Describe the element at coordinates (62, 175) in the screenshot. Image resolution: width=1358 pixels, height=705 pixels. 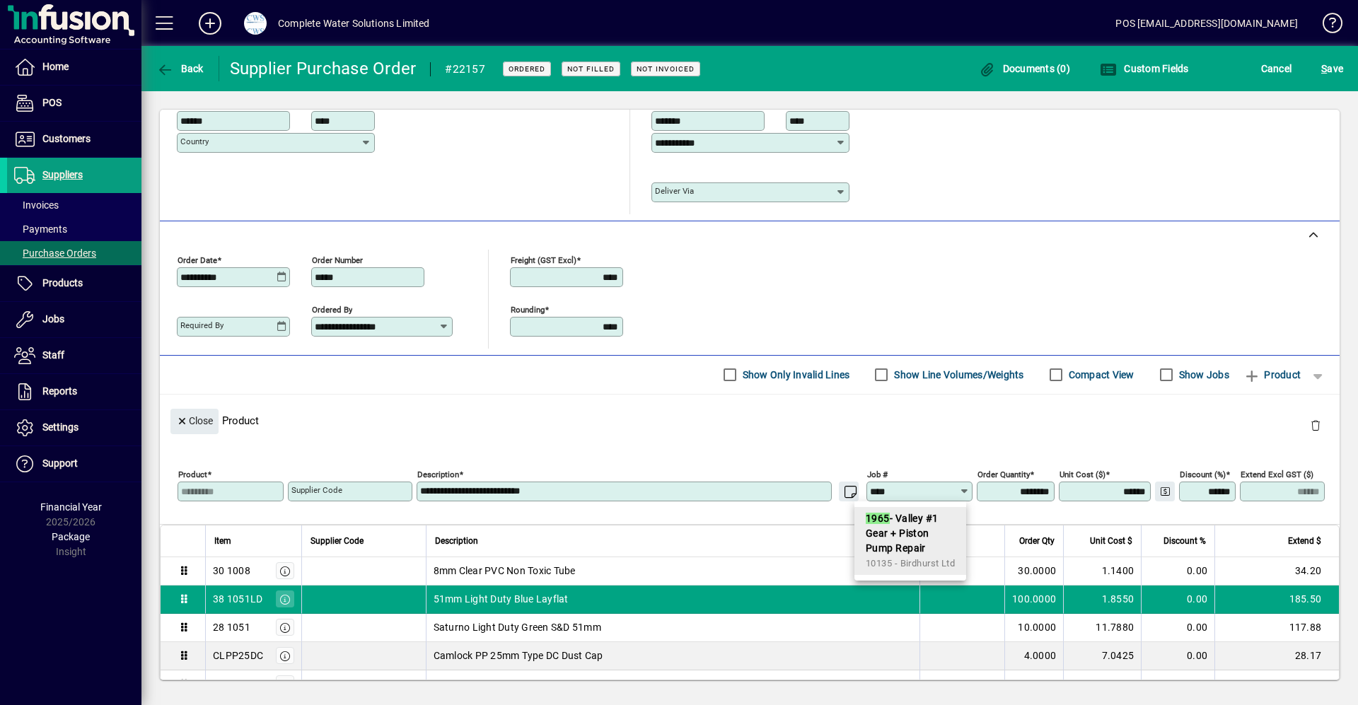
I see `span: Suppliers` at that location.